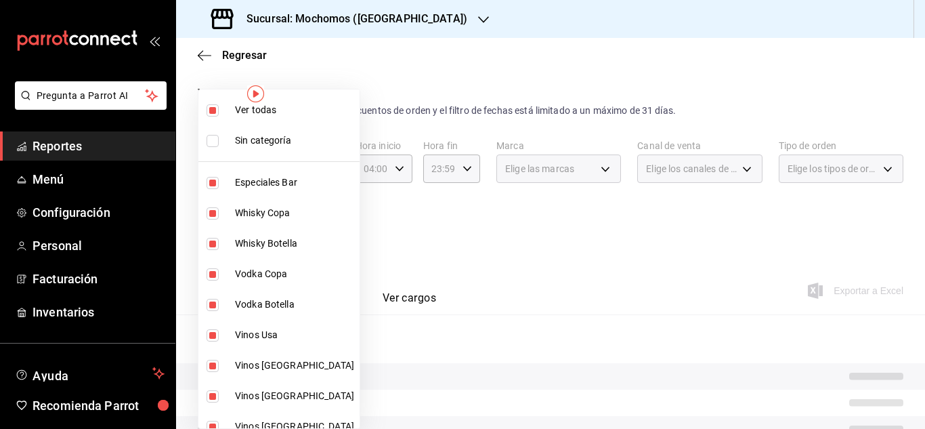 Image resolution: width=925 pixels, height=429 pixels. I want to click on span: Sin categoría, so click(295, 140).